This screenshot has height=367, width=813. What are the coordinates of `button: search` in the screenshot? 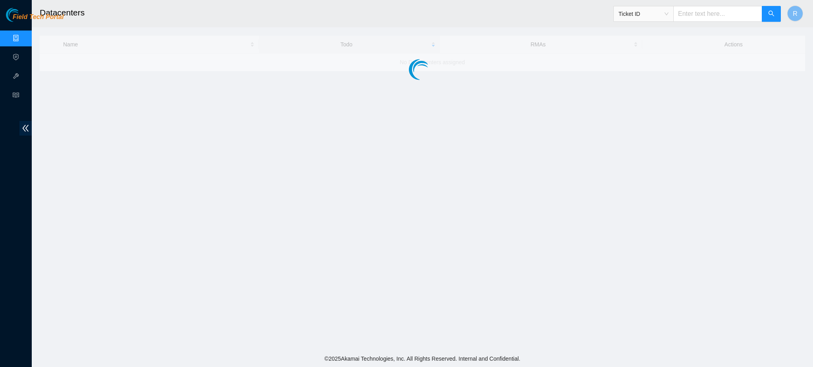 It's located at (771, 14).